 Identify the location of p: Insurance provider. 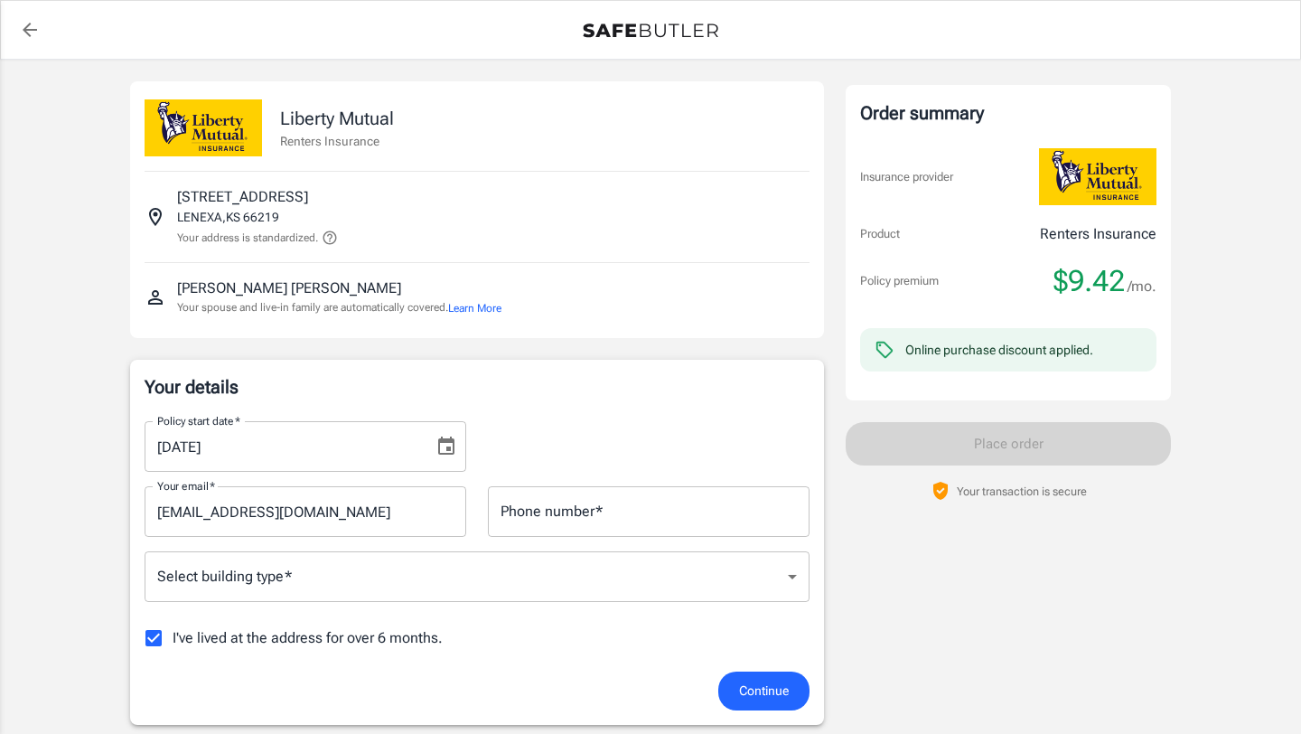
(906, 177).